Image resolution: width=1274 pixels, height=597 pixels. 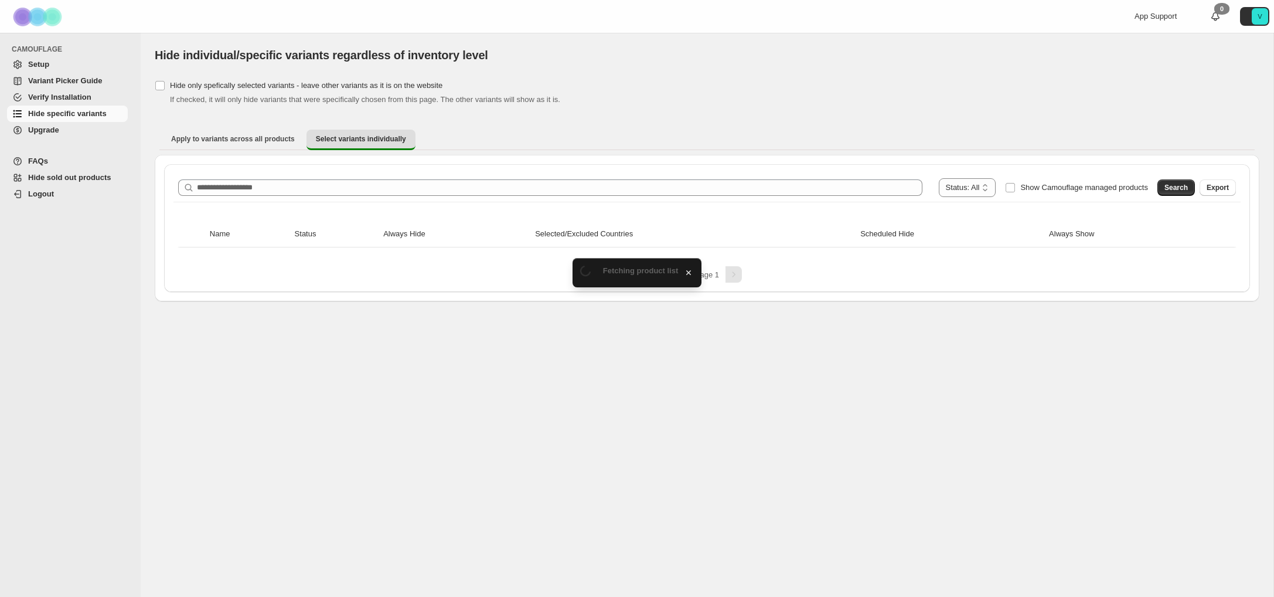 I want to click on th: Selected/Excluded Countries, so click(x=694, y=234).